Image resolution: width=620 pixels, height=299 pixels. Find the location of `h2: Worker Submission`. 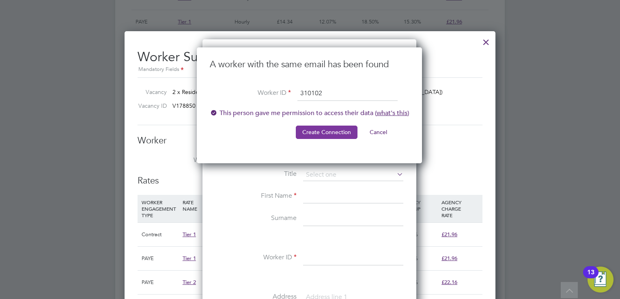

h2: Worker Submission is located at coordinates (310, 58).